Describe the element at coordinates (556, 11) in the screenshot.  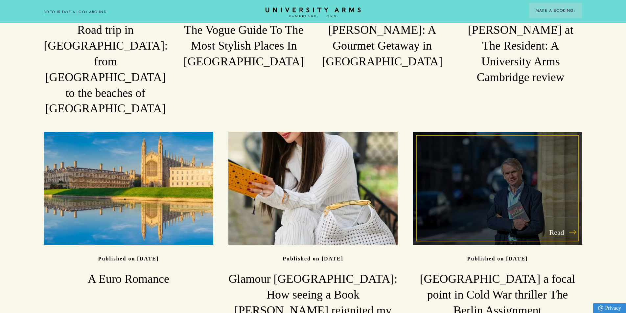
I see `button: Make a BookingArrow icon` at that location.